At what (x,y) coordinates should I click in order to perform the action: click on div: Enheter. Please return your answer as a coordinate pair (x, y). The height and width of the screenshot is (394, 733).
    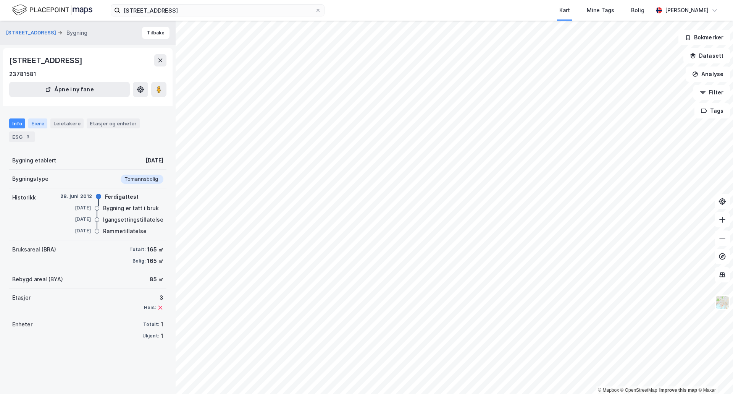
    Looking at the image, I should click on (22, 324).